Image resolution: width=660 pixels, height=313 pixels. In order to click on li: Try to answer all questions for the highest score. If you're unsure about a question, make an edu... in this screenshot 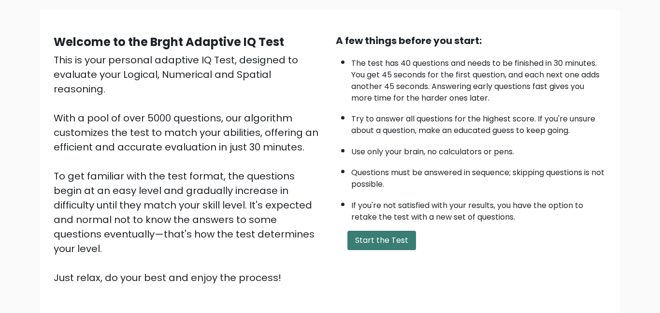, I will do `click(479, 122)`.